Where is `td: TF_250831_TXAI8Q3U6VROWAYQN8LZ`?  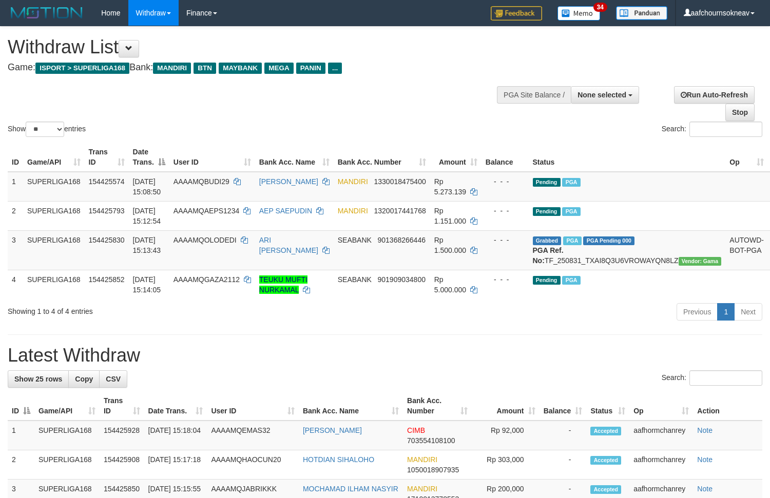
td: TF_250831_TXAI8Q3U6VROWAYQN8LZ is located at coordinates (627, 250).